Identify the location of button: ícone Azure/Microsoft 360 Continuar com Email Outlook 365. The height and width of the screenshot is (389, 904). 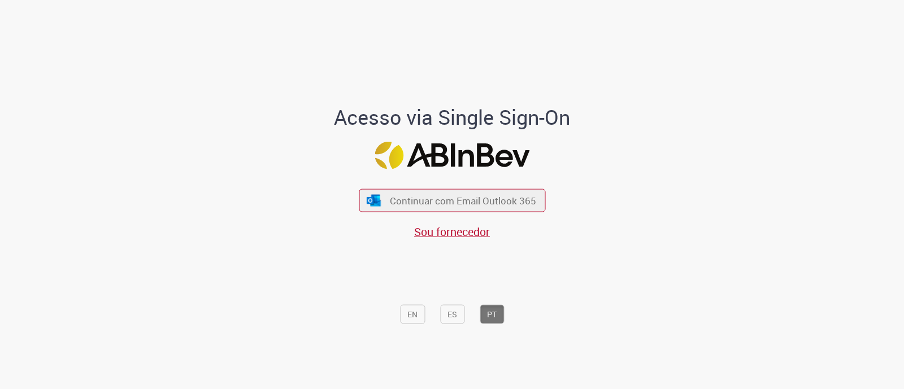
(452, 201).